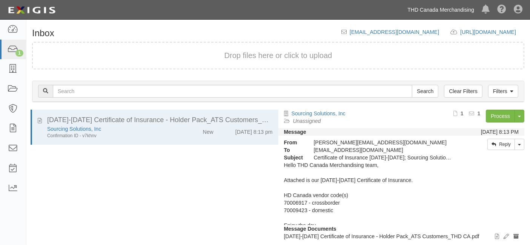  Describe the element at coordinates (504, 91) in the screenshot. I see `a: Filters` at that location.